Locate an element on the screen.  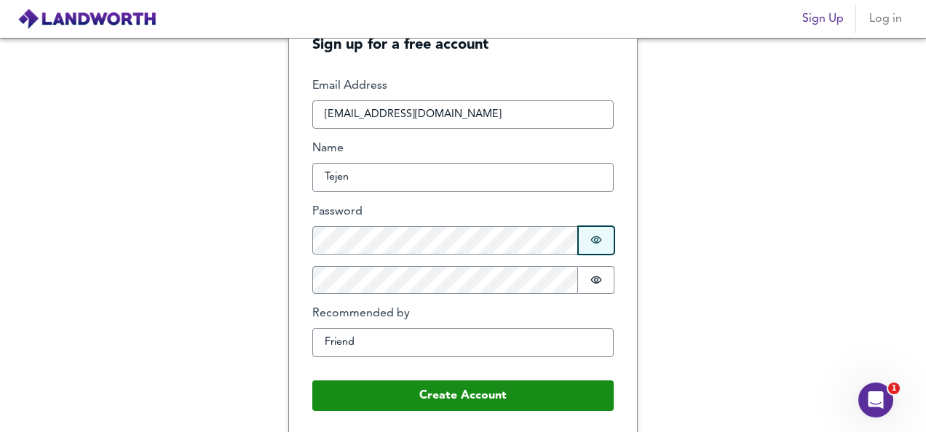
button: Log in is located at coordinates (885, 19).